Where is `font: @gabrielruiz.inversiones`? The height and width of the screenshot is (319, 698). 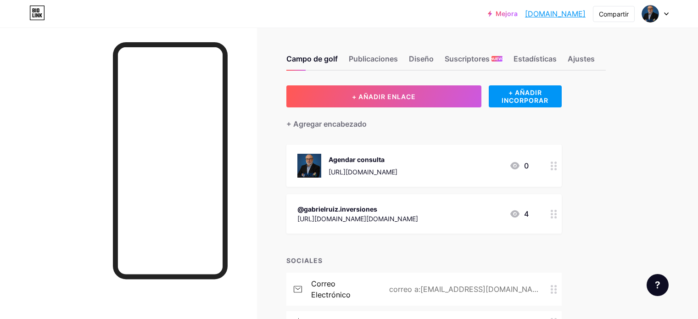
font: @gabrielruiz.inversiones is located at coordinates (337, 209).